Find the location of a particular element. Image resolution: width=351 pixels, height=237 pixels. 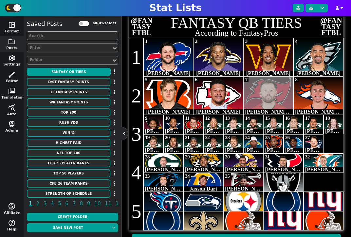

button: CFB 26 PLAYER RANKS is located at coordinates (68, 163).